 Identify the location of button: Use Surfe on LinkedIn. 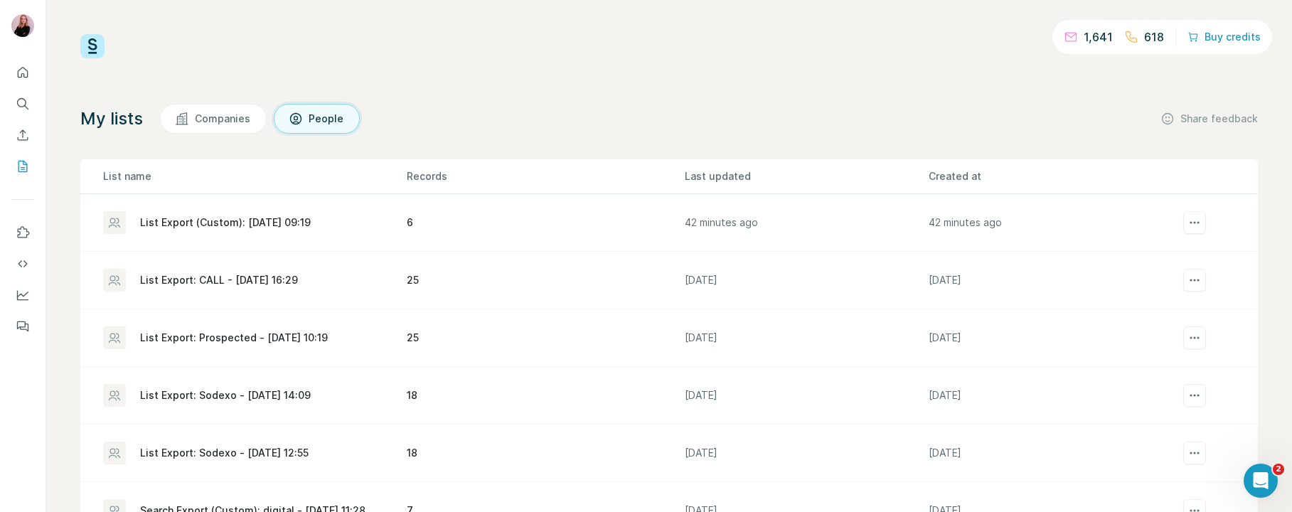
(23, 232).